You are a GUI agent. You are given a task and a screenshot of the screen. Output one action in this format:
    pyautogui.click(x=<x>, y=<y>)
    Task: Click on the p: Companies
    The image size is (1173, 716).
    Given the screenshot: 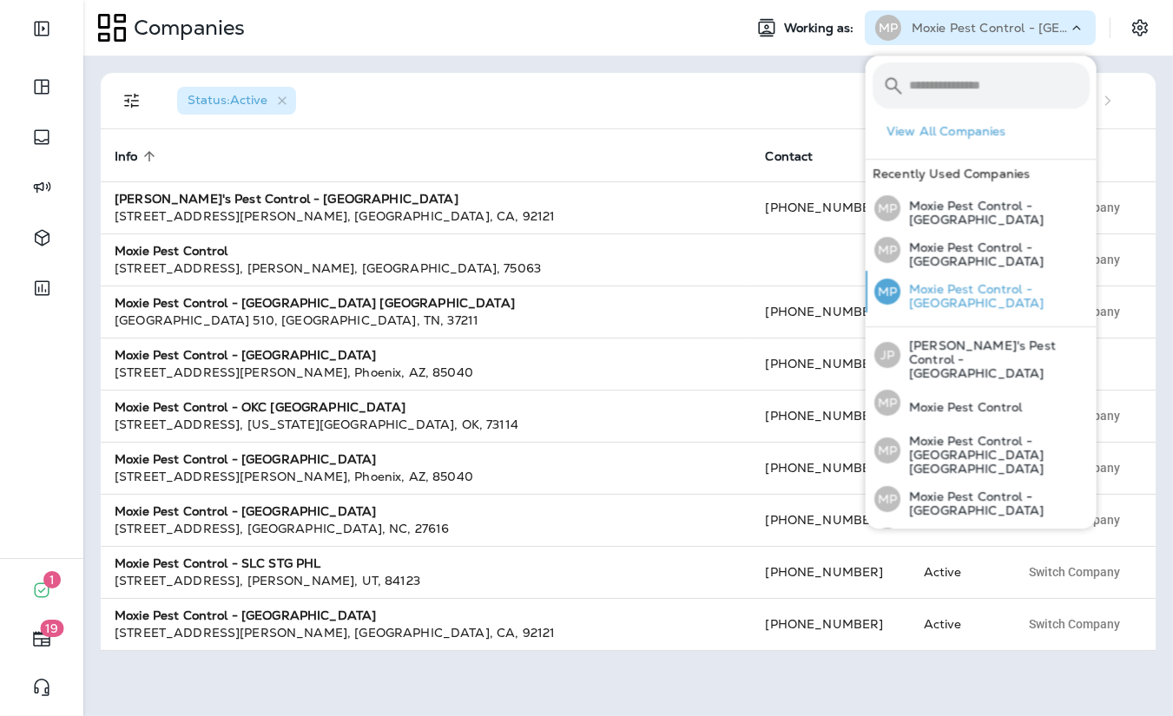 What is the action you would take?
    pyautogui.click(x=186, y=28)
    